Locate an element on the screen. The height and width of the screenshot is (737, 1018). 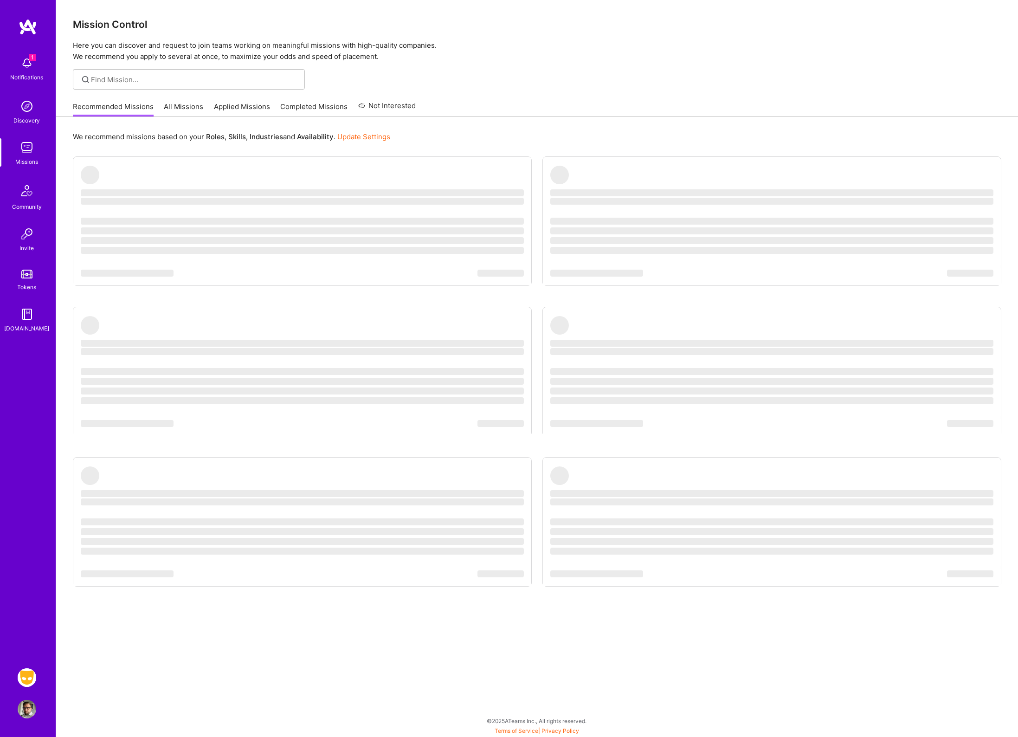
img: bell is located at coordinates (27, 63).